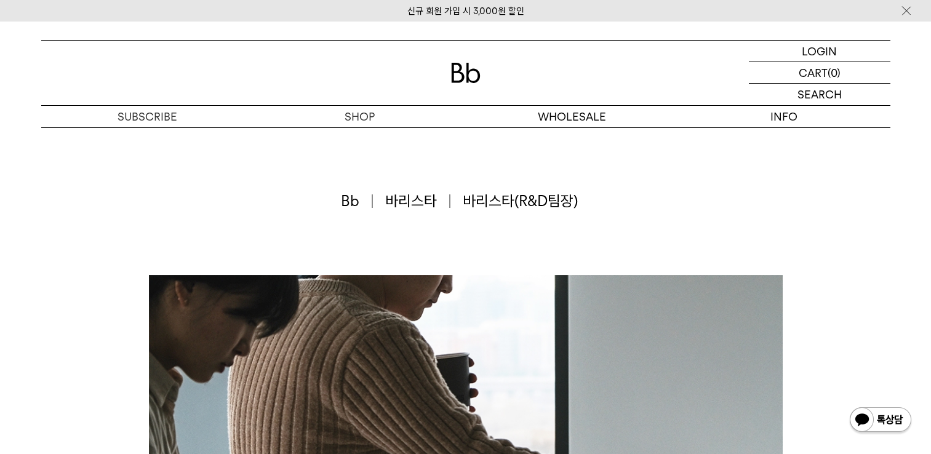 Image resolution: width=931 pixels, height=454 pixels. I want to click on p: INFO, so click(784, 116).